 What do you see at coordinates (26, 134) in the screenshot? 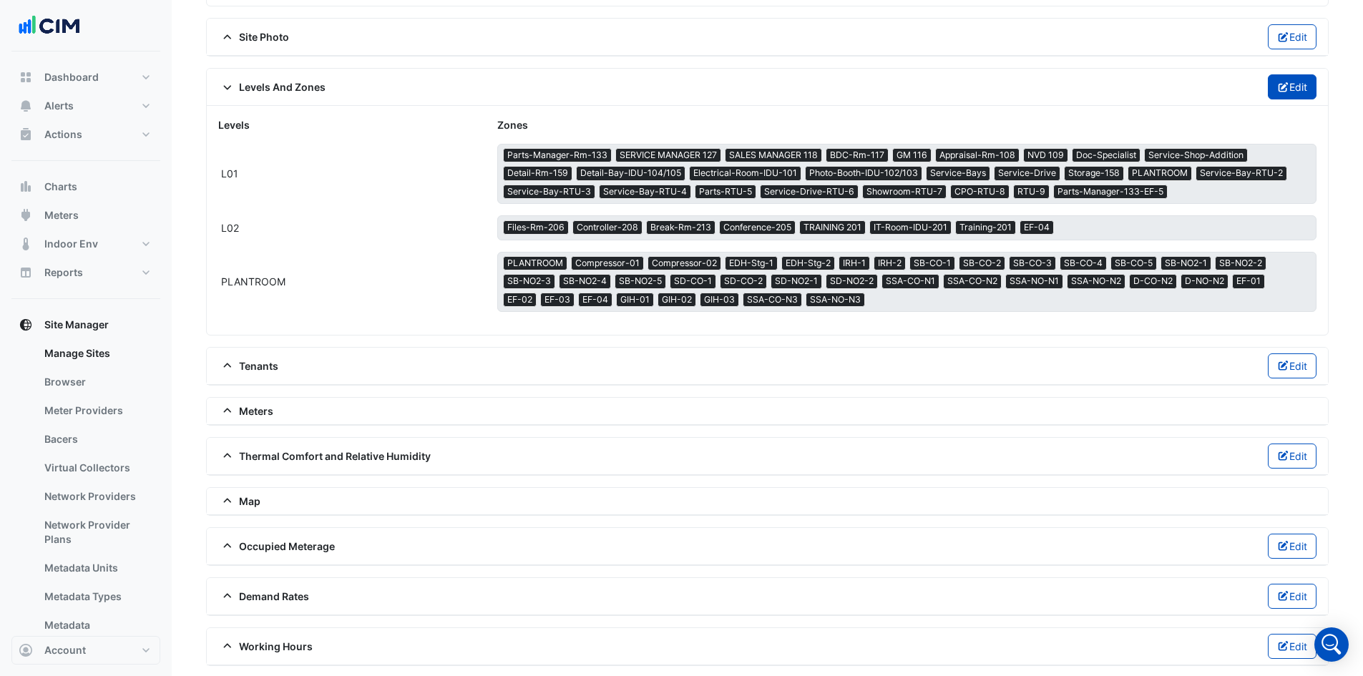
I see `app-icon: Actions` at bounding box center [26, 134].